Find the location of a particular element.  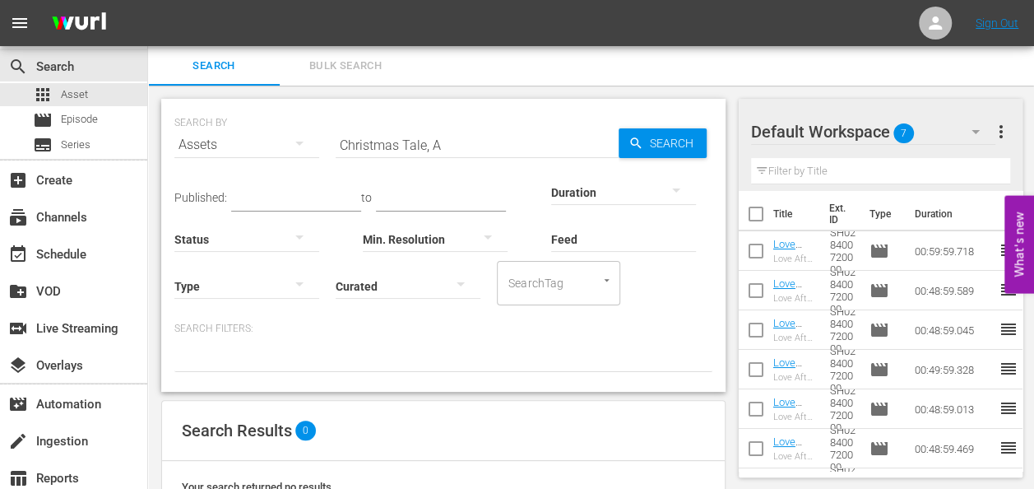

span: Create is located at coordinates (18, 180).